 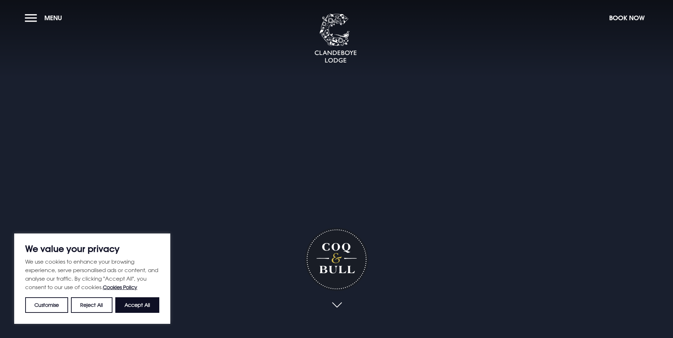 I want to click on span: Menu, so click(x=53, y=18).